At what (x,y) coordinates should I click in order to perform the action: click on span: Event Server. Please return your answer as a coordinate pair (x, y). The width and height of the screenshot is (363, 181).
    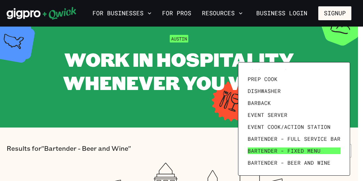
    Looking at the image, I should click on (267, 115).